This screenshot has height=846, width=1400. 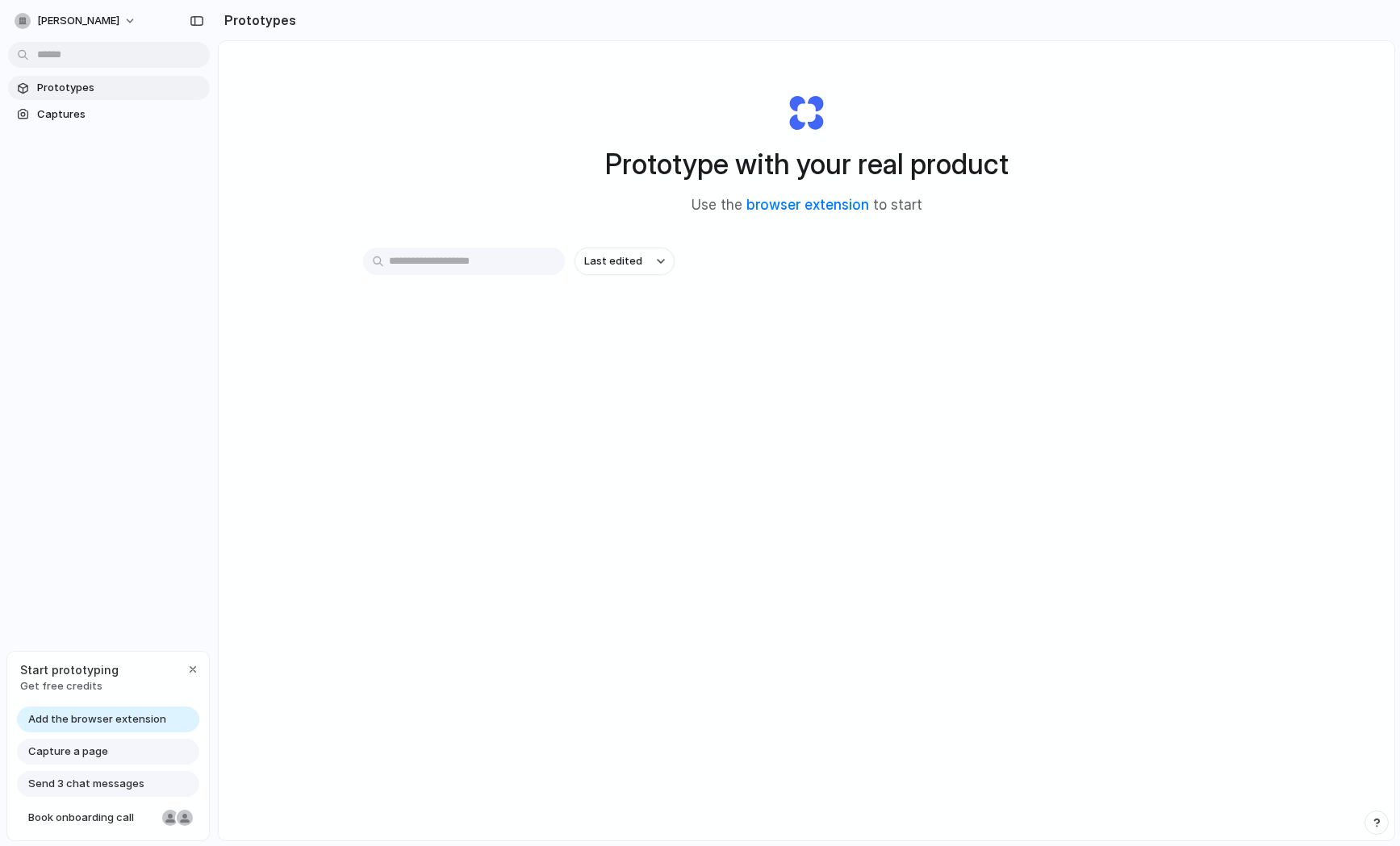 What do you see at coordinates (92, 817) in the screenshot?
I see `span: Book onboarding call` at bounding box center [92, 817].